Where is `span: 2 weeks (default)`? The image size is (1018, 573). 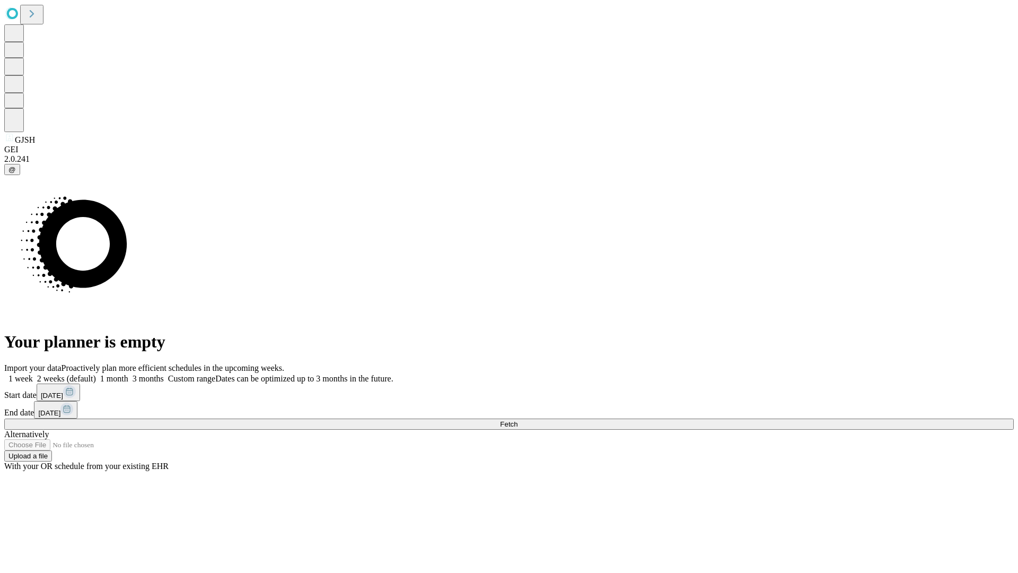
span: 2 weeks (default) is located at coordinates (66, 378).